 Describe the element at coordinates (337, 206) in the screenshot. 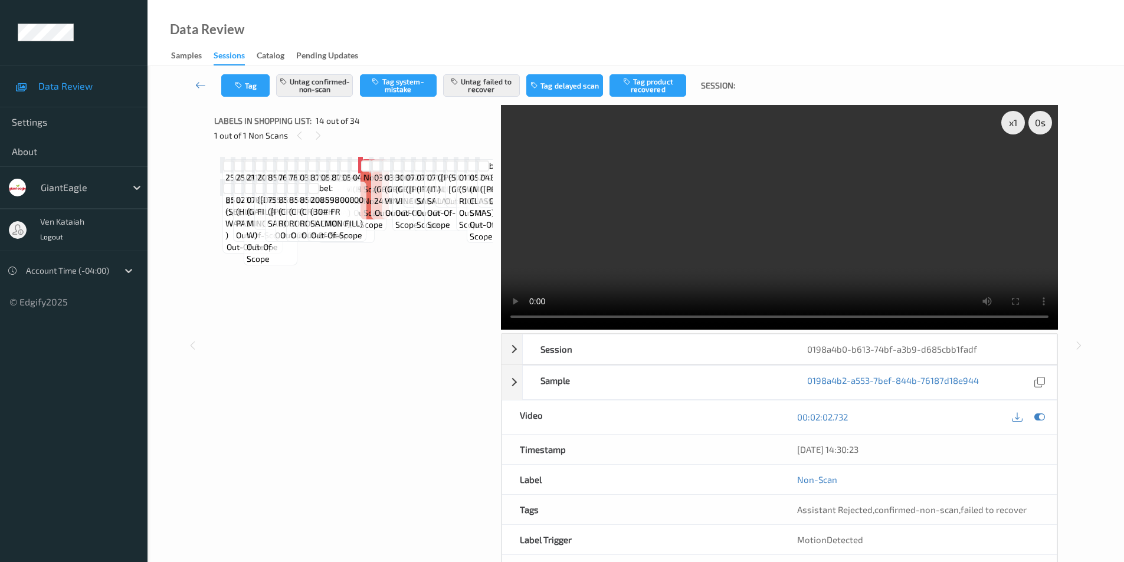

I see `span: Label: 20859800000 (30# FR SALMON FILL)` at that location.